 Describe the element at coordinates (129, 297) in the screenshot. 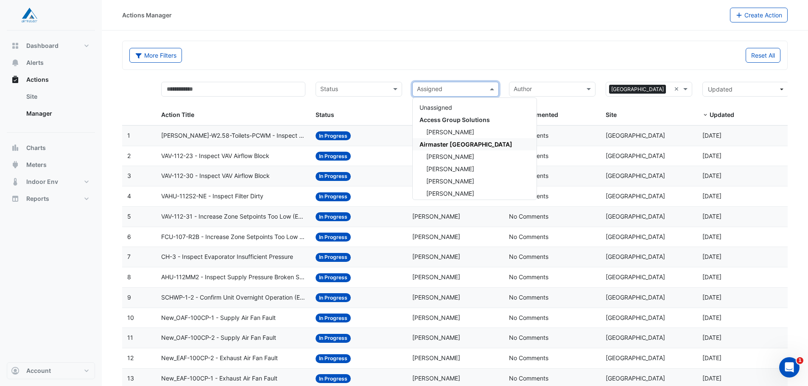

I see `span: 9` at that location.